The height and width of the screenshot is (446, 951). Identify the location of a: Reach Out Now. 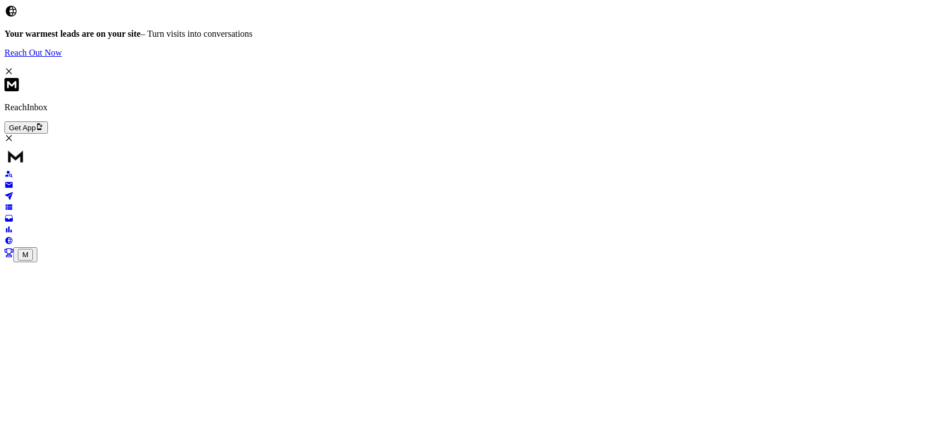
(475, 53).